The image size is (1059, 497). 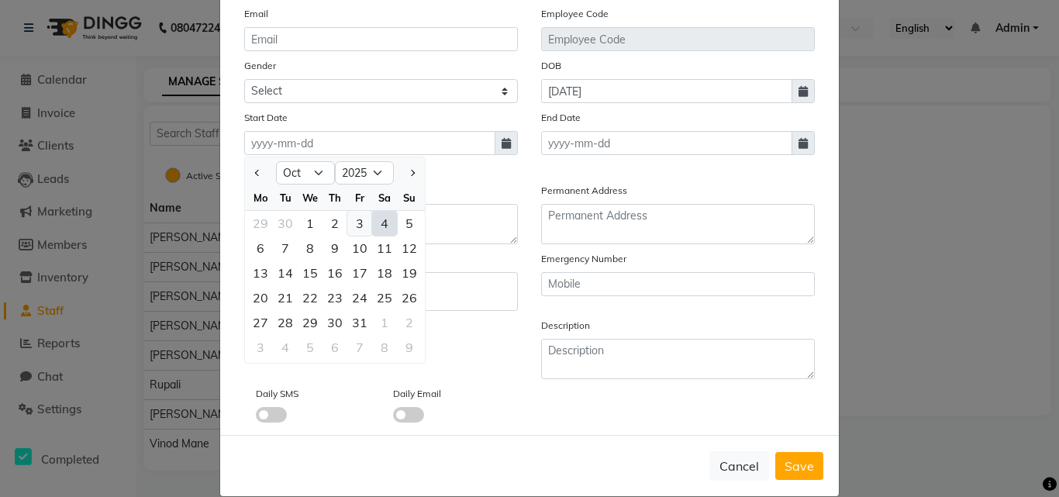 What do you see at coordinates (412, 173) in the screenshot?
I see `button: Next month` at bounding box center [412, 173].